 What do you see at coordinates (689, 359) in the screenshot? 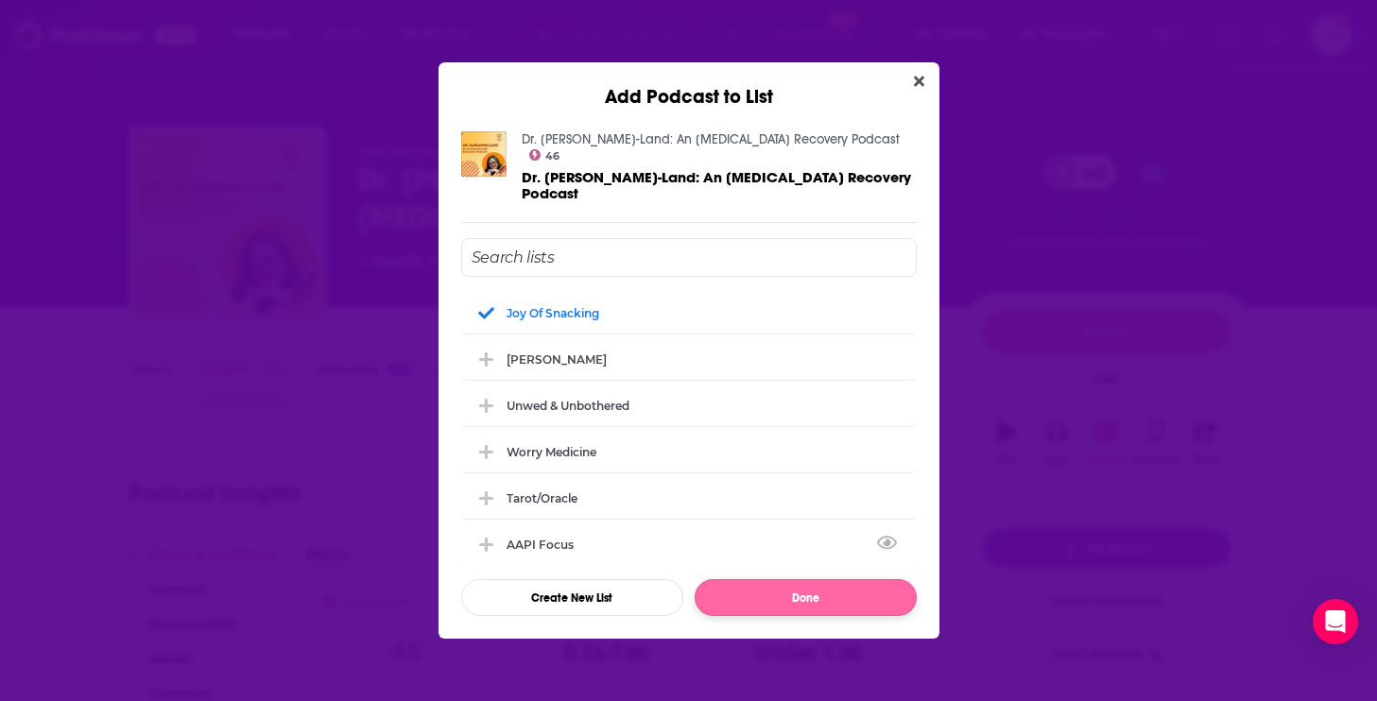
I see `div: Elizabeth Su` at bounding box center [689, 359].